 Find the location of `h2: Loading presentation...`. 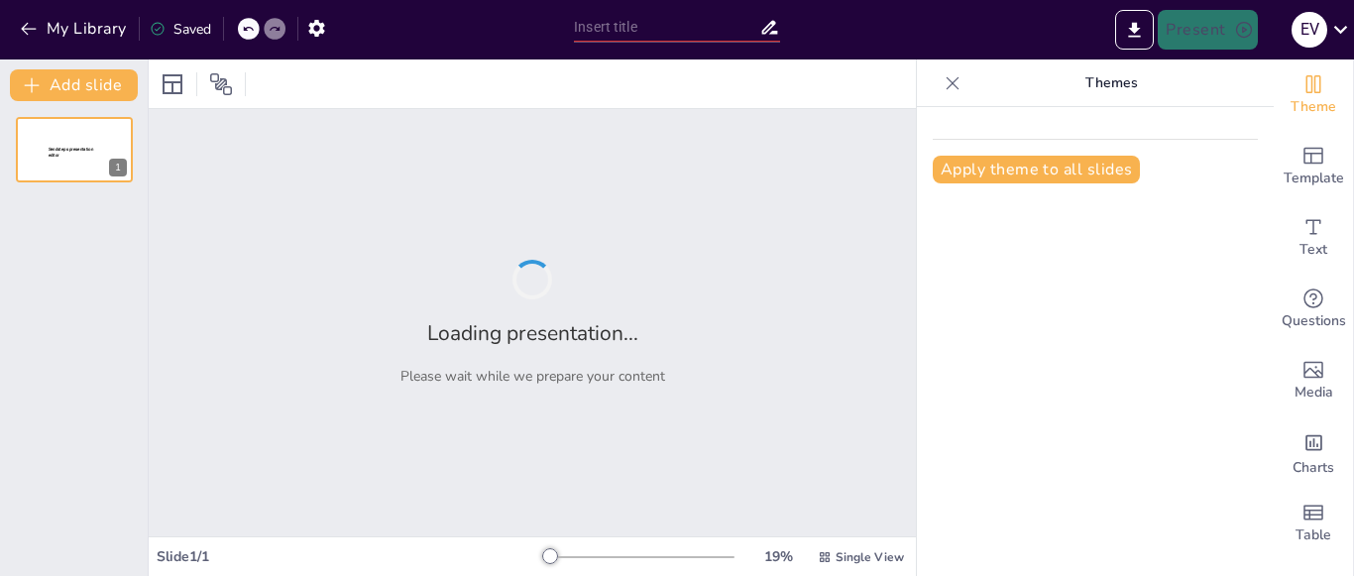

h2: Loading presentation... is located at coordinates (532, 333).